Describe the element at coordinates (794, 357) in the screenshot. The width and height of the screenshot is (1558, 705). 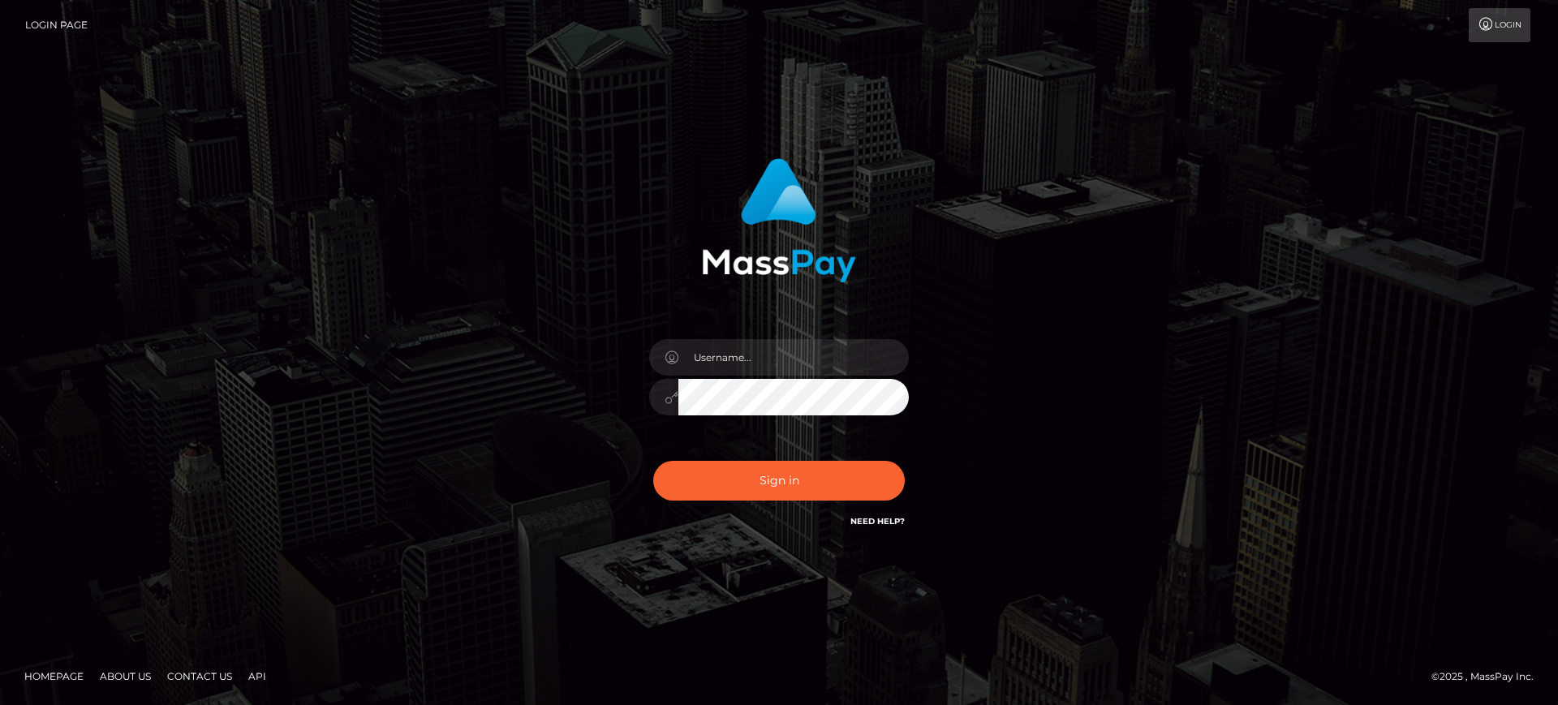
I see `input: Username...` at that location.